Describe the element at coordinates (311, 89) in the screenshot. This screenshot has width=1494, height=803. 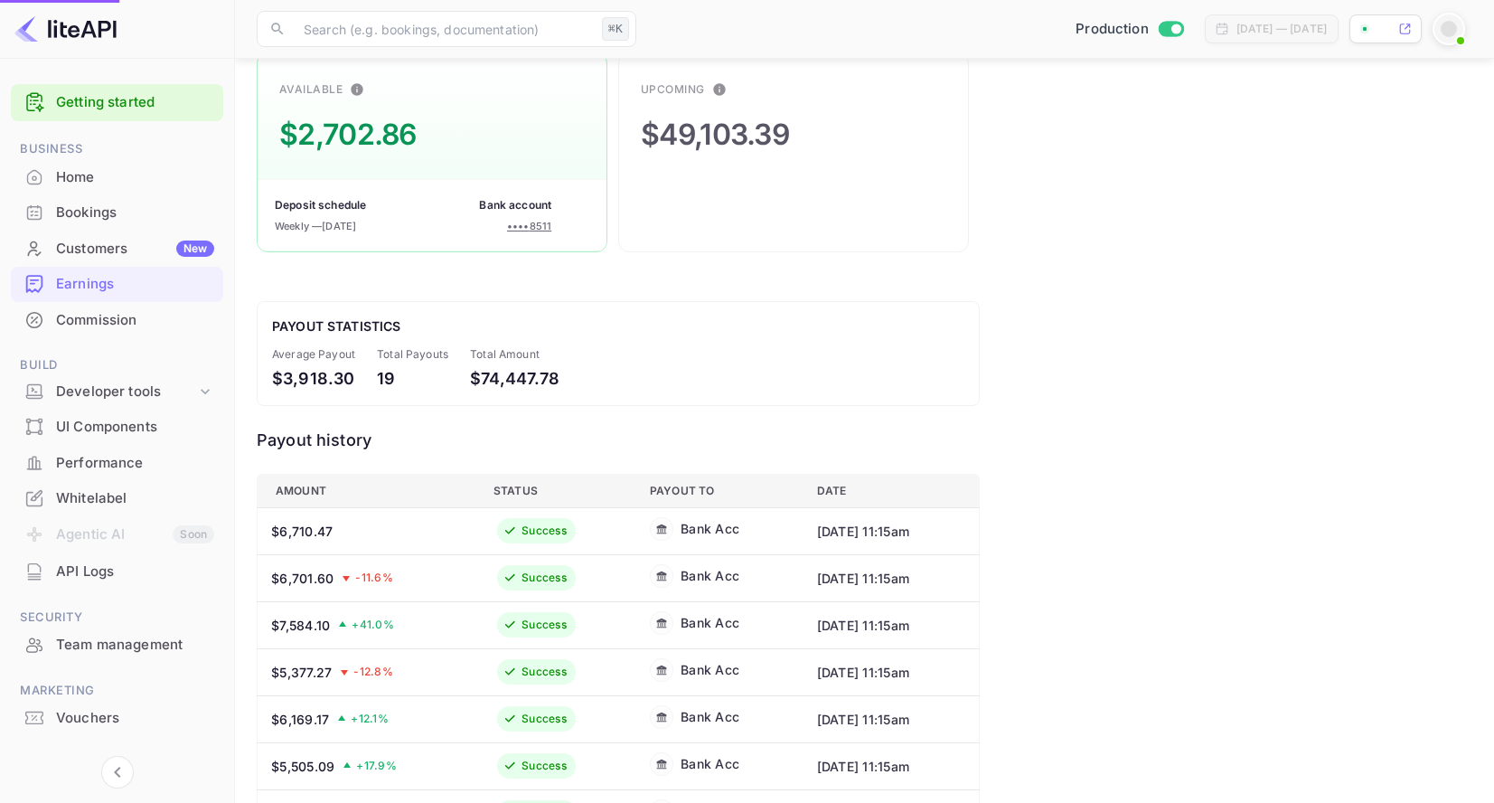
I see `div: Available` at that location.